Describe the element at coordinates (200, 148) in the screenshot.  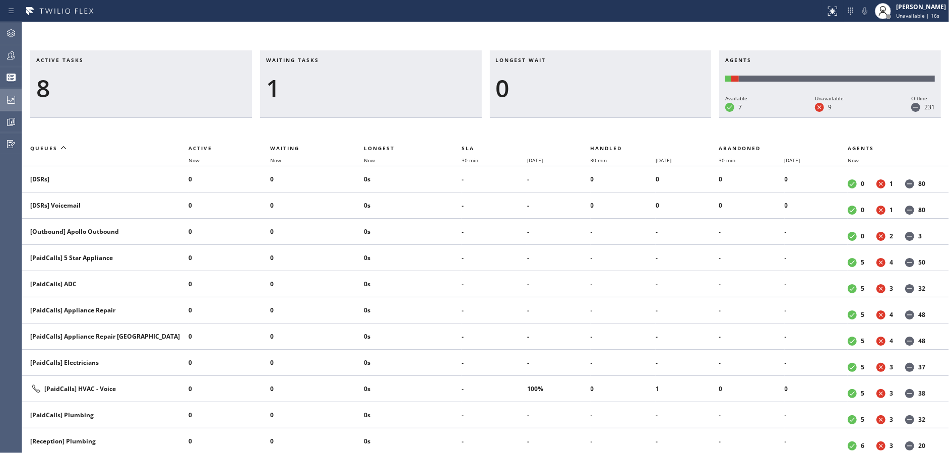
I see `span: Active` at that location.